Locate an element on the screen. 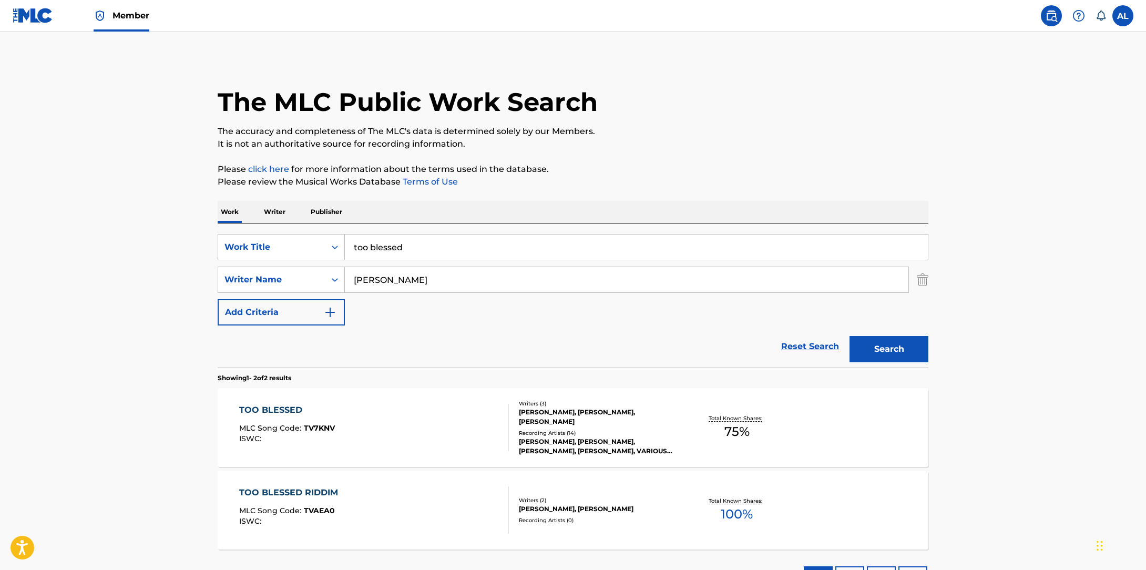 The height and width of the screenshot is (570, 1146). div: TOO BLESSED RIDDIM is located at coordinates (291, 493).